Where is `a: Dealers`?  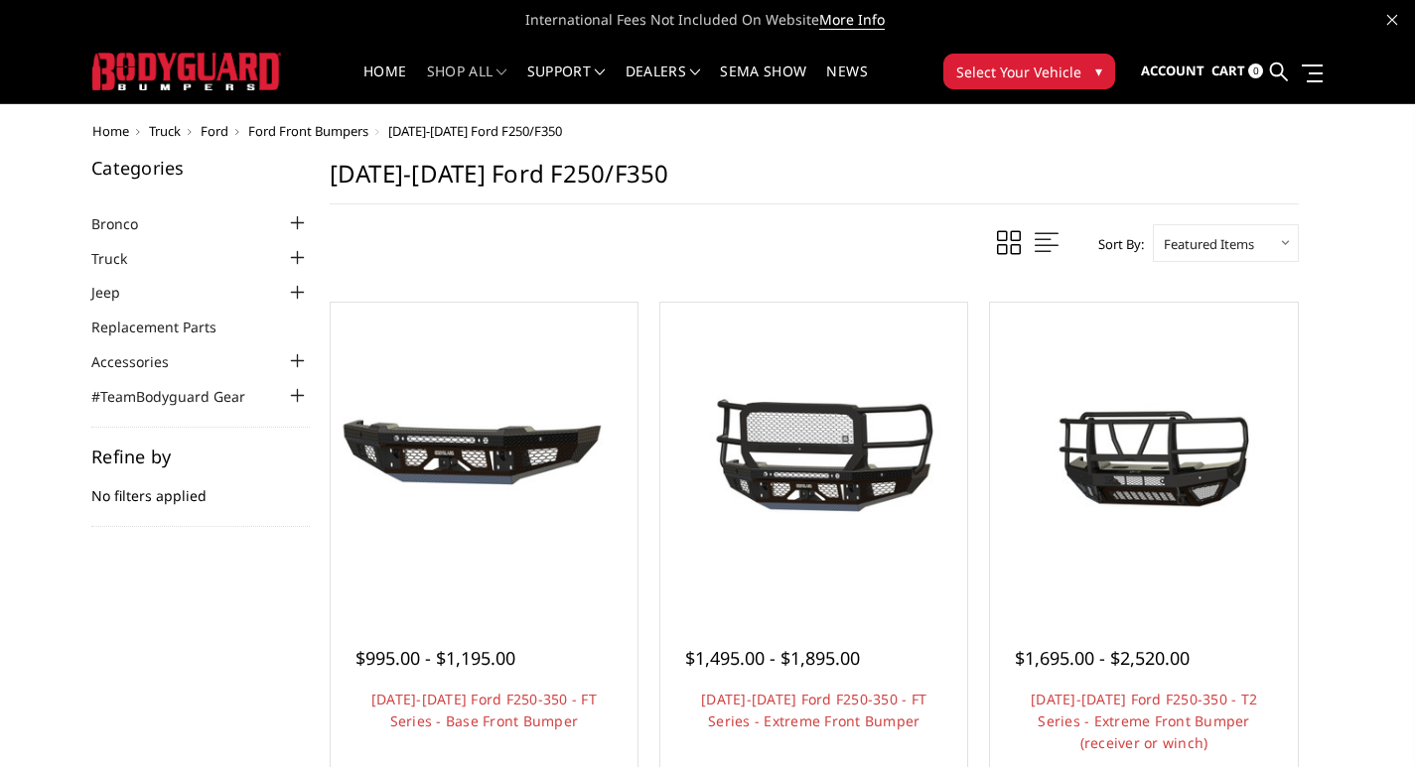
a: Dealers is located at coordinates (663, 83).